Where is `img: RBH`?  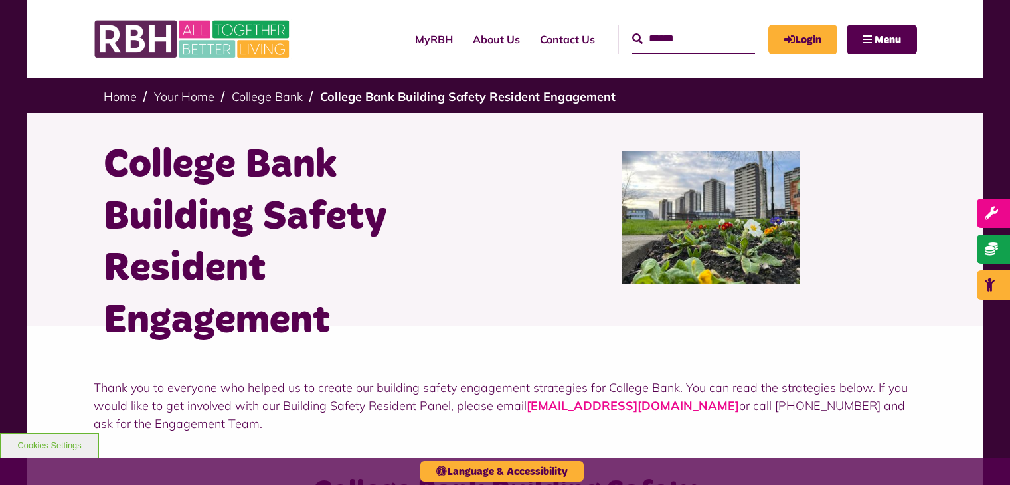
img: RBH is located at coordinates (193, 39).